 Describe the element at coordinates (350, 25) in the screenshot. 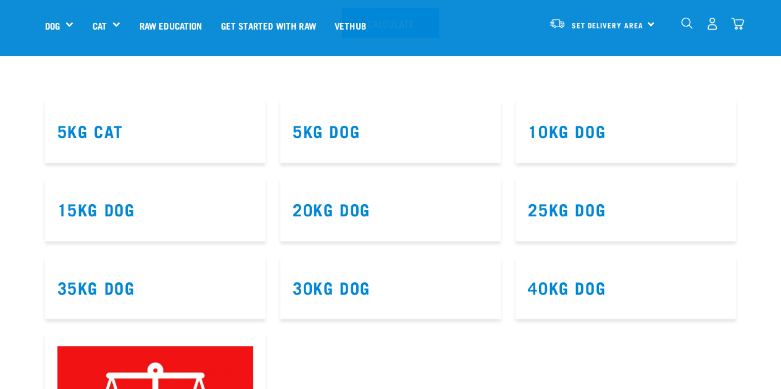

I see `a: Vethub` at that location.